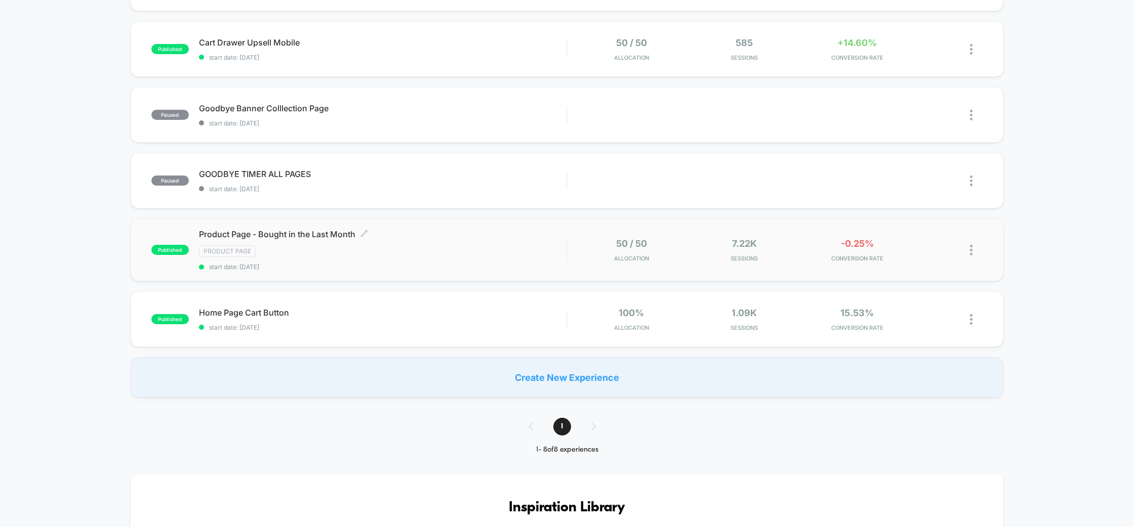 This screenshot has width=1134, height=527. I want to click on span: 1, so click(562, 427).